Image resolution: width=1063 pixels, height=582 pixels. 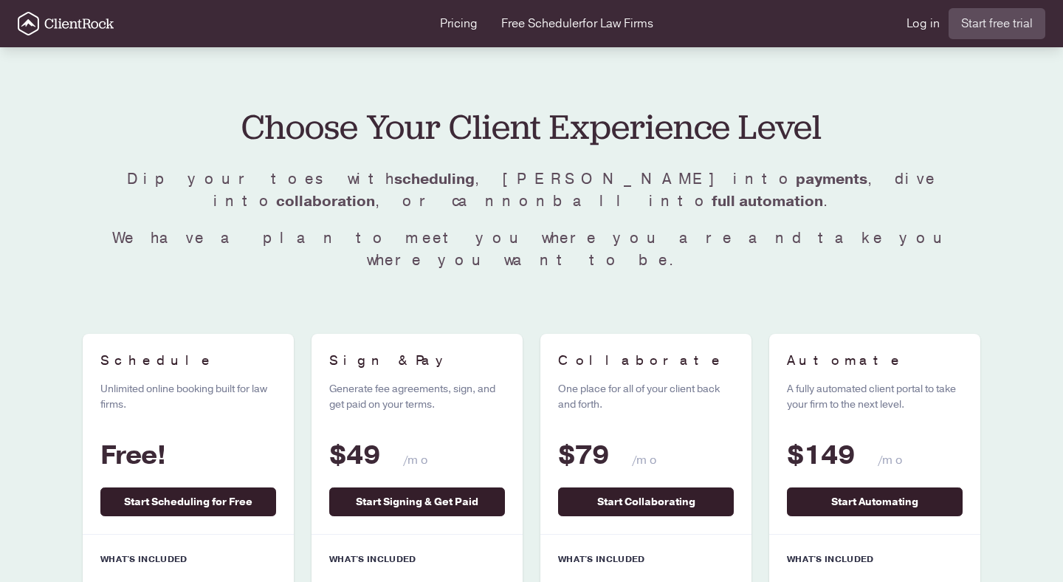 What do you see at coordinates (434, 179) in the screenshot?
I see `strong: scheduling` at bounding box center [434, 179].